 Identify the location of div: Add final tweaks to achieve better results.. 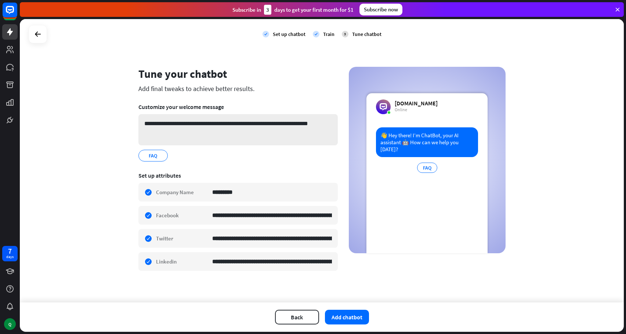
(238, 88).